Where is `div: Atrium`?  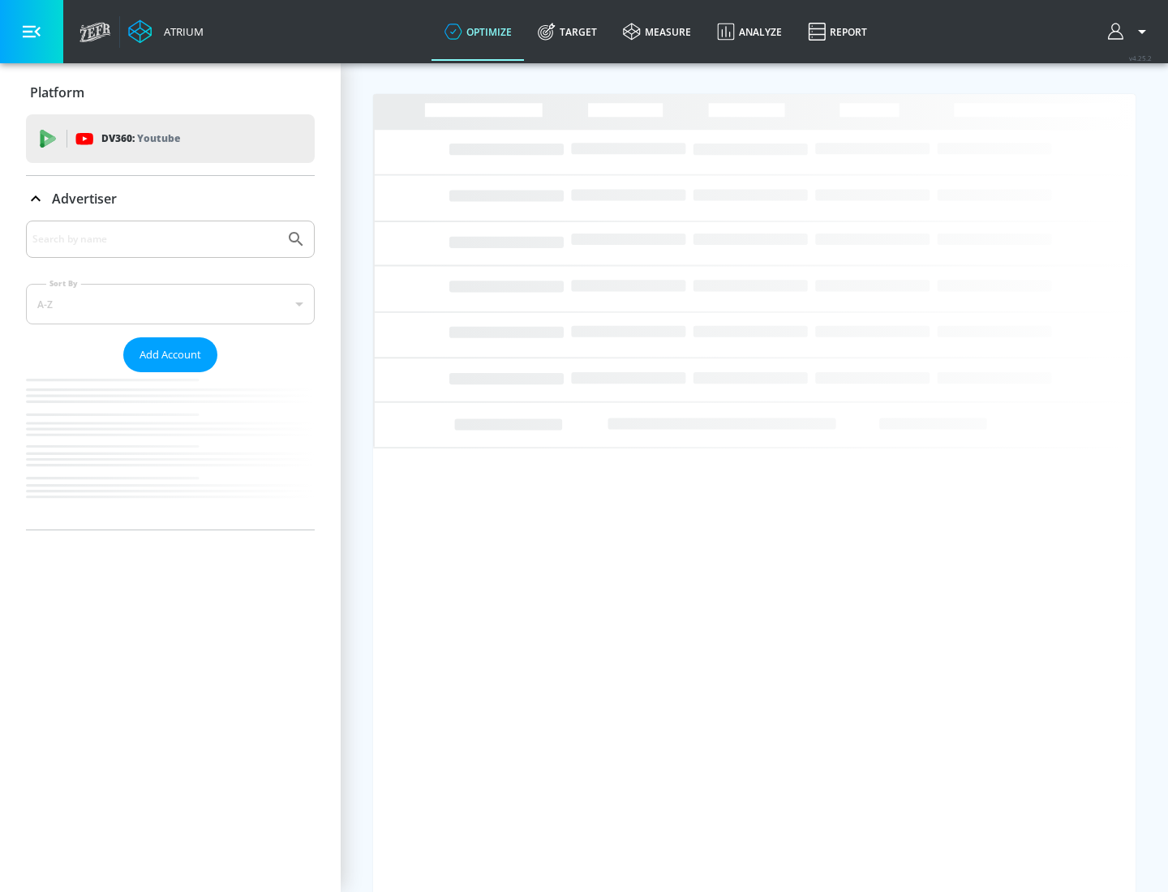
div: Atrium is located at coordinates (180, 32).